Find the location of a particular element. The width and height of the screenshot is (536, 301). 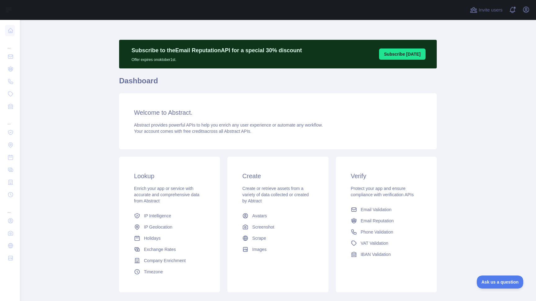

h3: Create is located at coordinates (278, 176).